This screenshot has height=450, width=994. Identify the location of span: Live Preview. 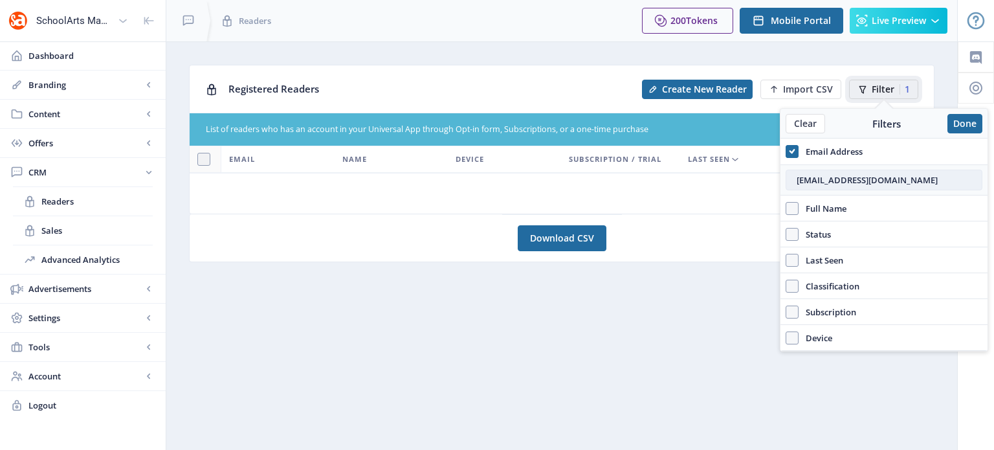
(899, 21).